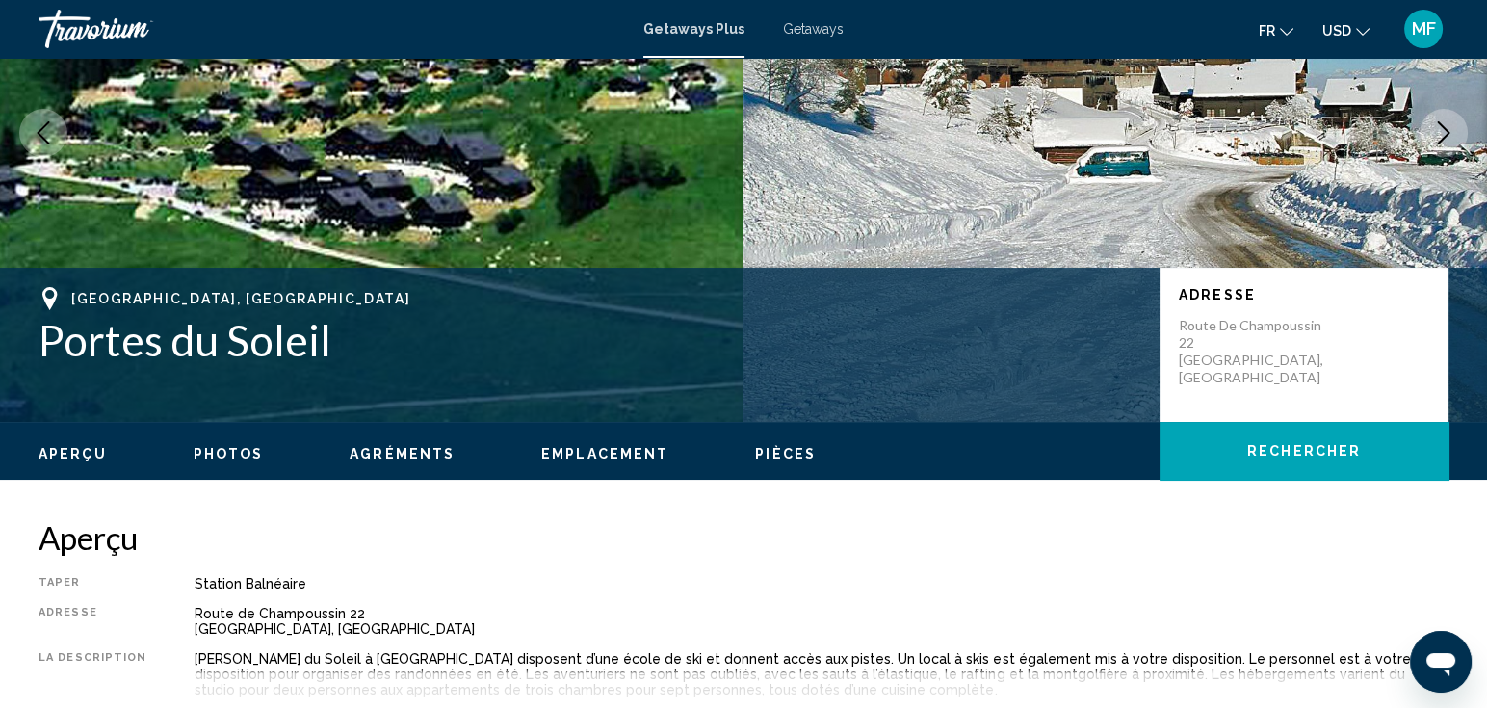 The height and width of the screenshot is (708, 1487). I want to click on button: Next image, so click(1443, 133).